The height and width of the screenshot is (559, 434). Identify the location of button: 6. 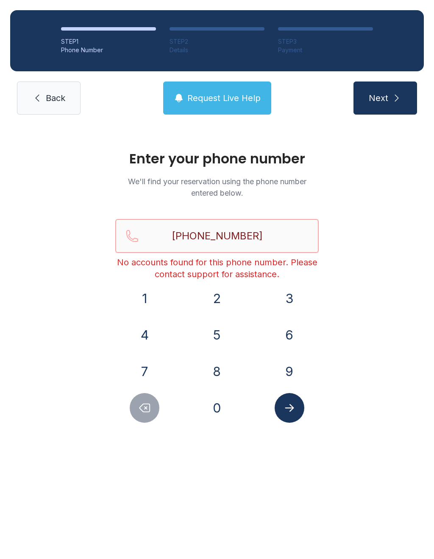
(290, 335).